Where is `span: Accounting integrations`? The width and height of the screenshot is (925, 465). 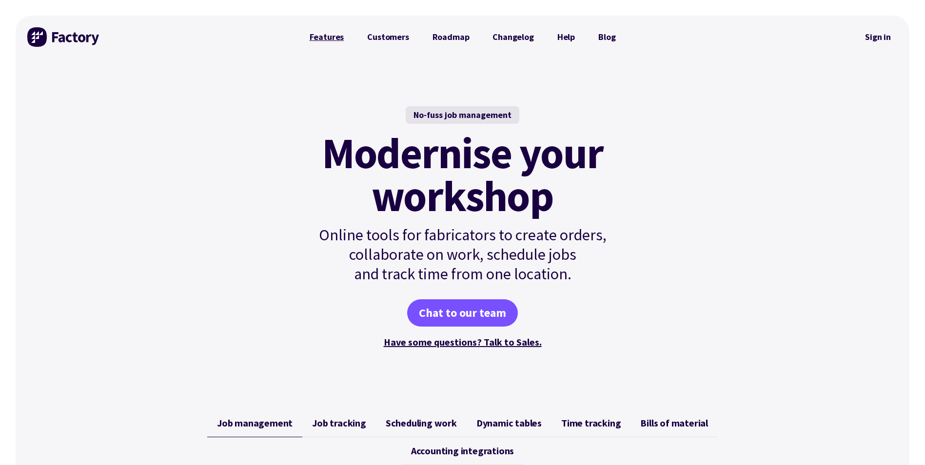
span: Accounting integrations is located at coordinates (462, 451).